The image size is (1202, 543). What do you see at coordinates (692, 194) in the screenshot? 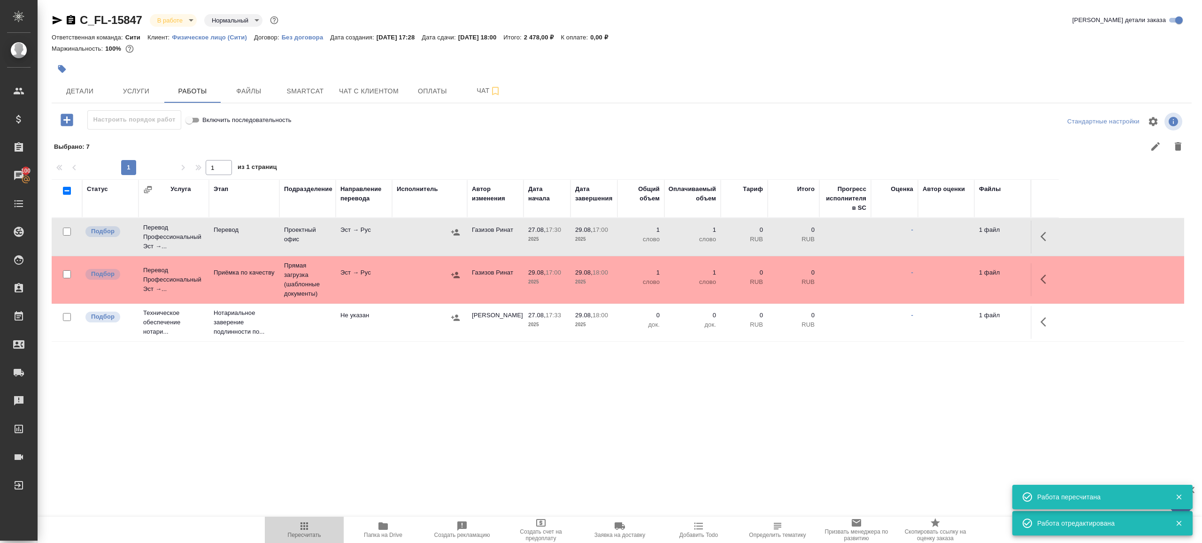
I see `div: Оплачиваемый объем` at bounding box center [692, 194].